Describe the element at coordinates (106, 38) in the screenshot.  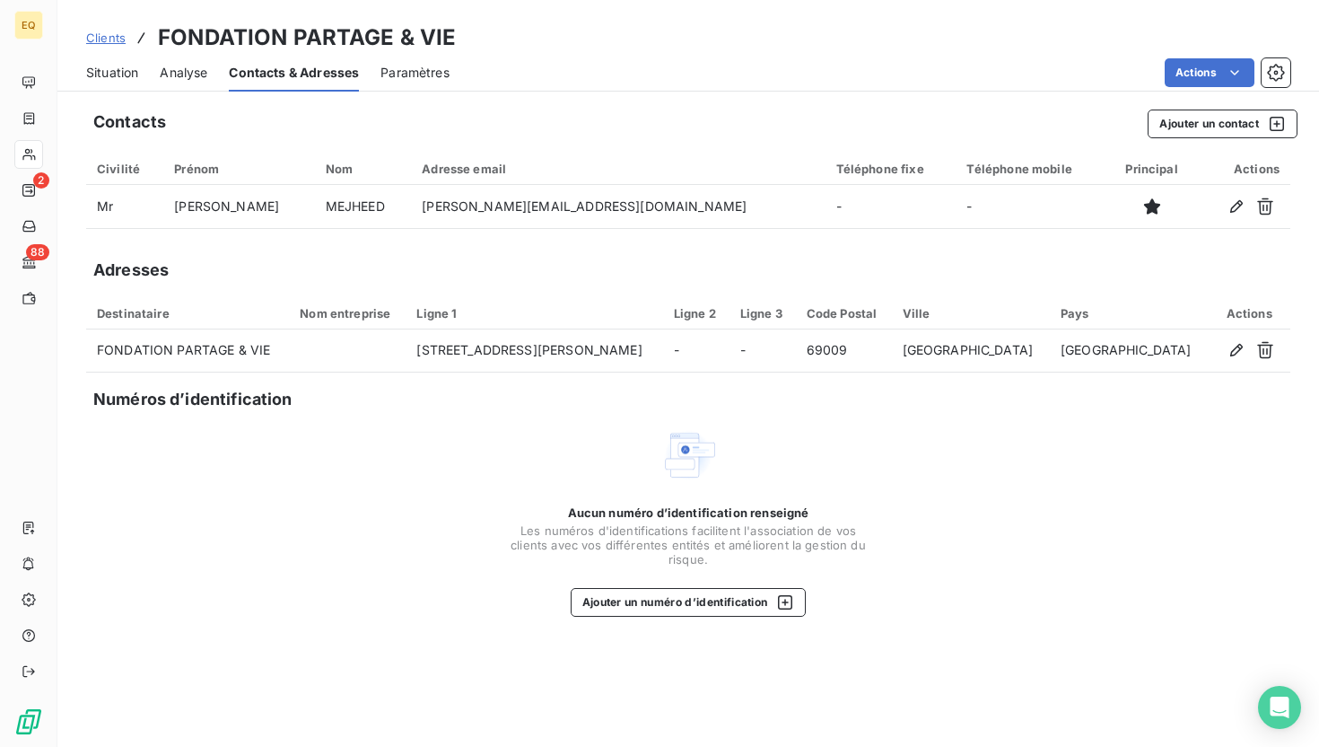
I see `a: Clients` at that location.